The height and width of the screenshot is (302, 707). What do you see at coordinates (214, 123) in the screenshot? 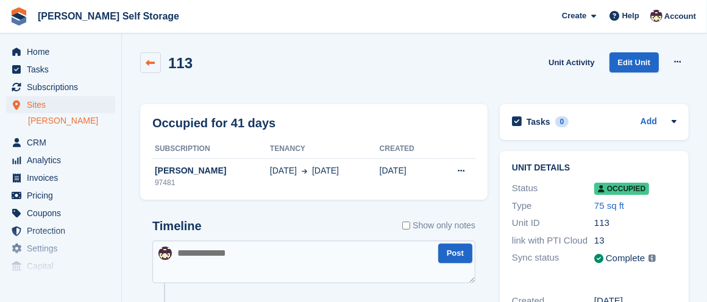
I see `h2: Occupied for 41 days` at bounding box center [214, 123].